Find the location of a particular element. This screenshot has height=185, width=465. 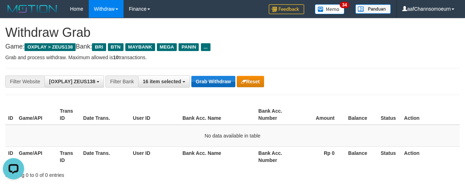

span: BTN is located at coordinates (116, 47).